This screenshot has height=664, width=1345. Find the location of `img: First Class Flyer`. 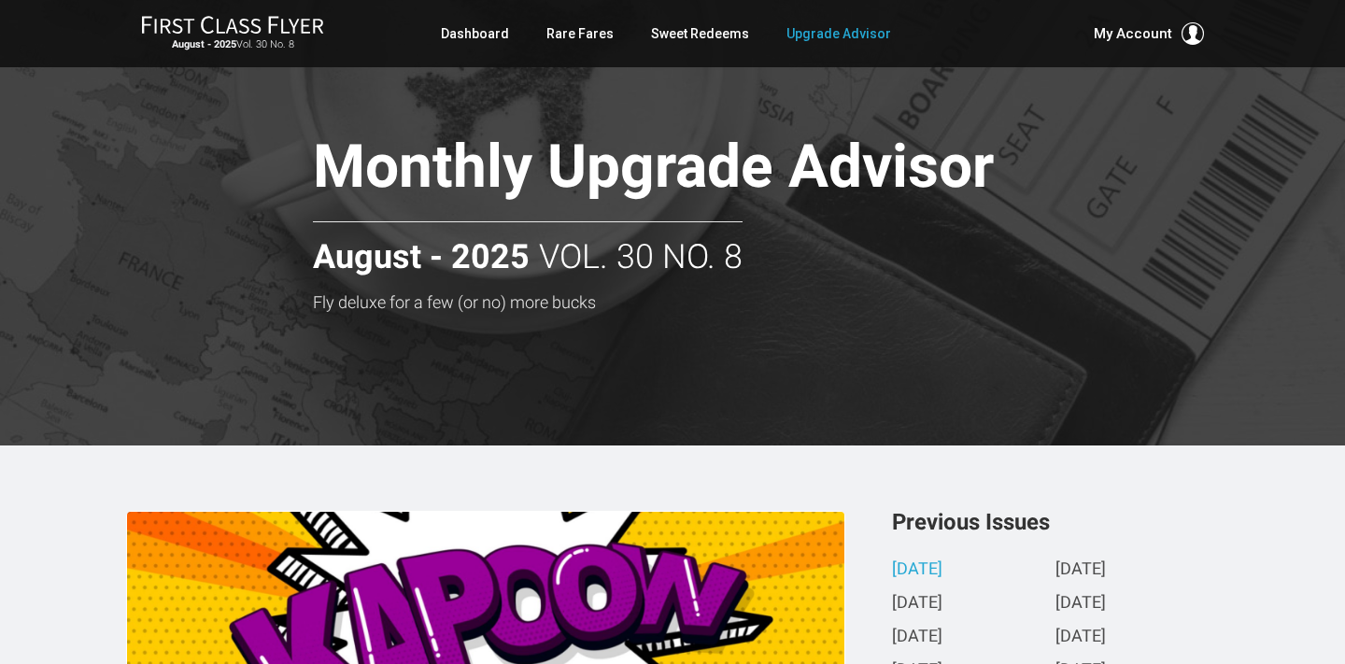

img: First Class Flyer is located at coordinates (233, 24).